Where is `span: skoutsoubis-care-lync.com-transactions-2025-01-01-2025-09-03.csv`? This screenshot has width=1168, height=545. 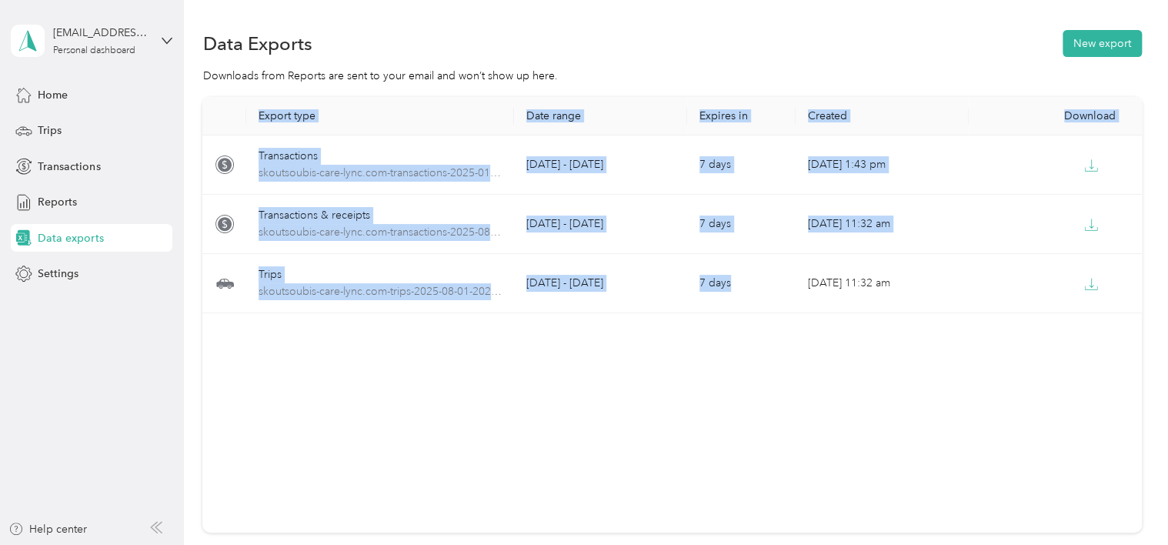
span: skoutsoubis-care-lync.com-transactions-2025-01-01-2025-09-03.csv is located at coordinates (380, 173).